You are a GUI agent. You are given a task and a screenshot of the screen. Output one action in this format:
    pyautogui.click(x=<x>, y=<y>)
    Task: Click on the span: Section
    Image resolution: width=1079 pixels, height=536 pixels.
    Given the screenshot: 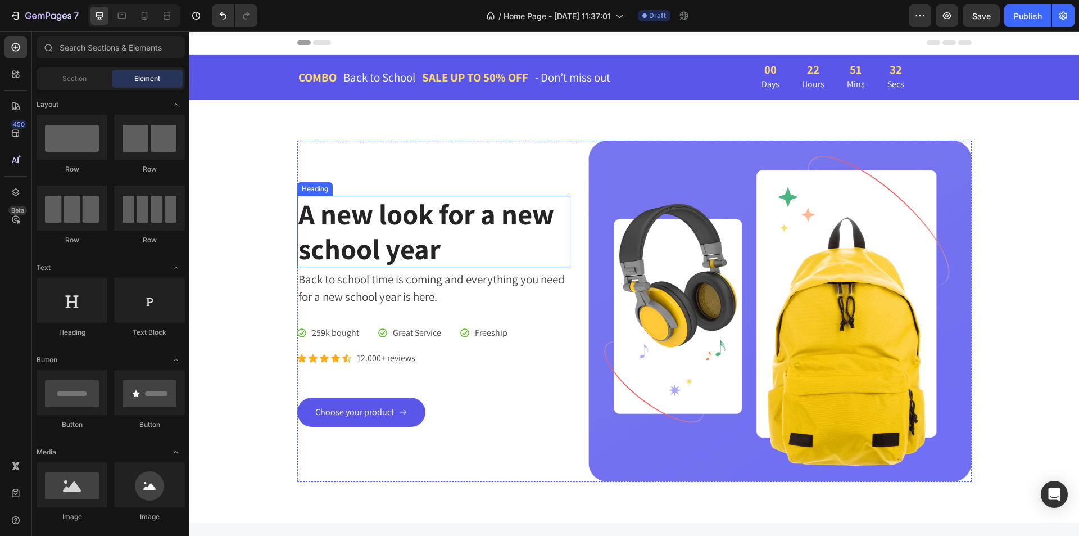 What is the action you would take?
    pyautogui.click(x=74, y=79)
    